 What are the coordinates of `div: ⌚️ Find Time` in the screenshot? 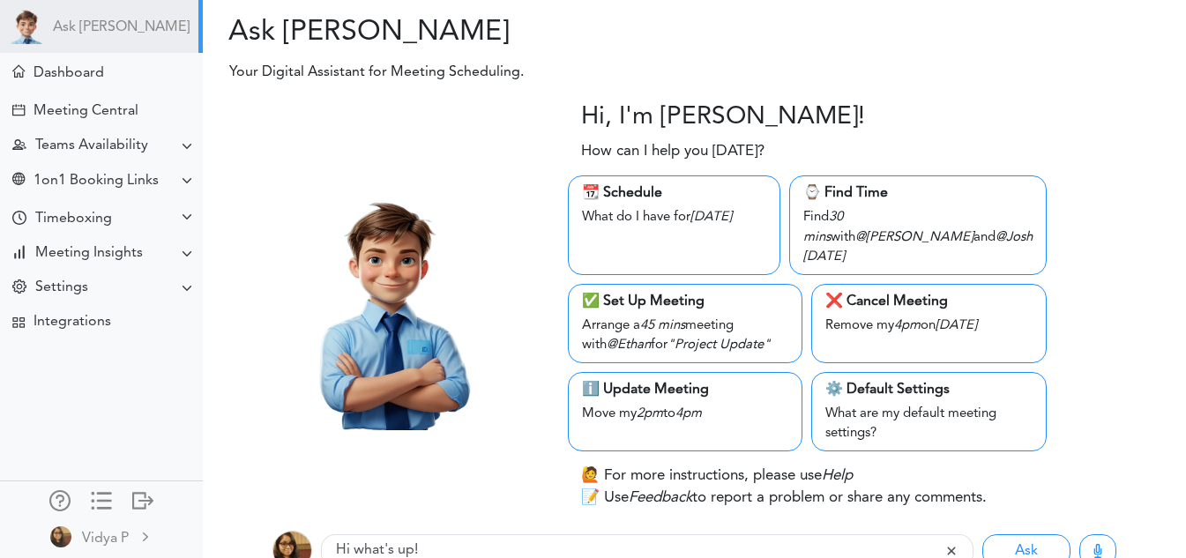 It's located at (918, 193).